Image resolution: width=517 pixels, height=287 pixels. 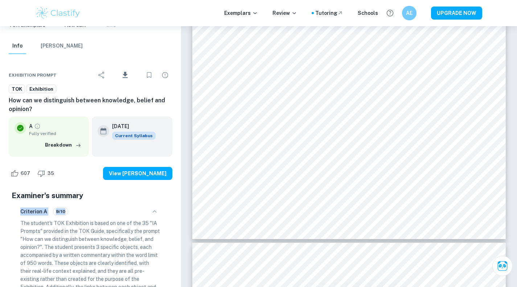 I want to click on button: Info, so click(x=17, y=46).